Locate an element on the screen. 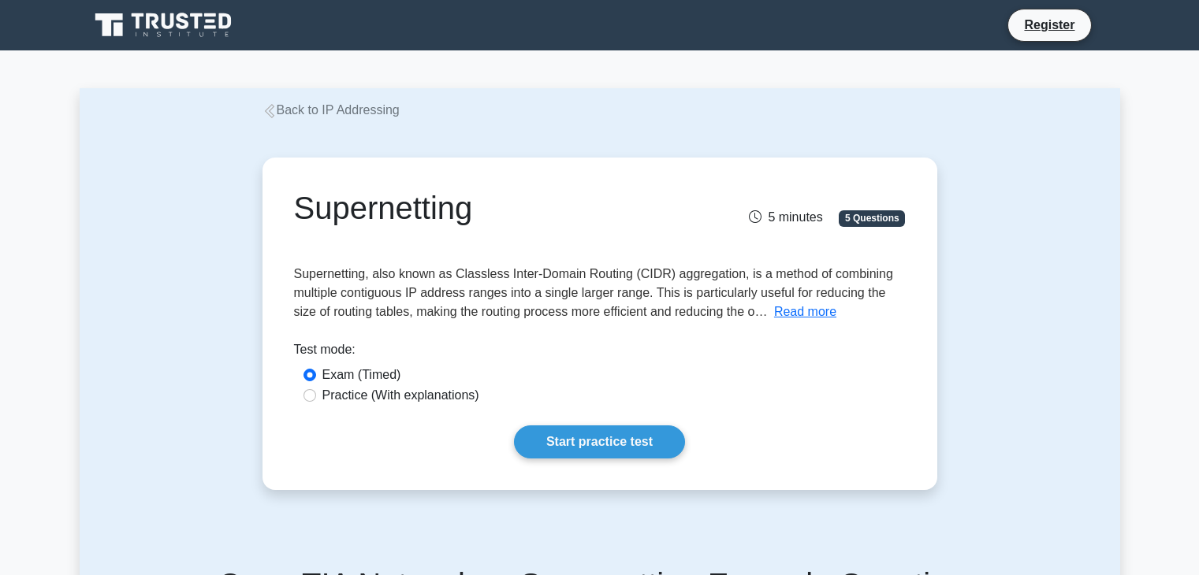 The width and height of the screenshot is (1199, 575). a: Start practice test is located at coordinates (599, 442).